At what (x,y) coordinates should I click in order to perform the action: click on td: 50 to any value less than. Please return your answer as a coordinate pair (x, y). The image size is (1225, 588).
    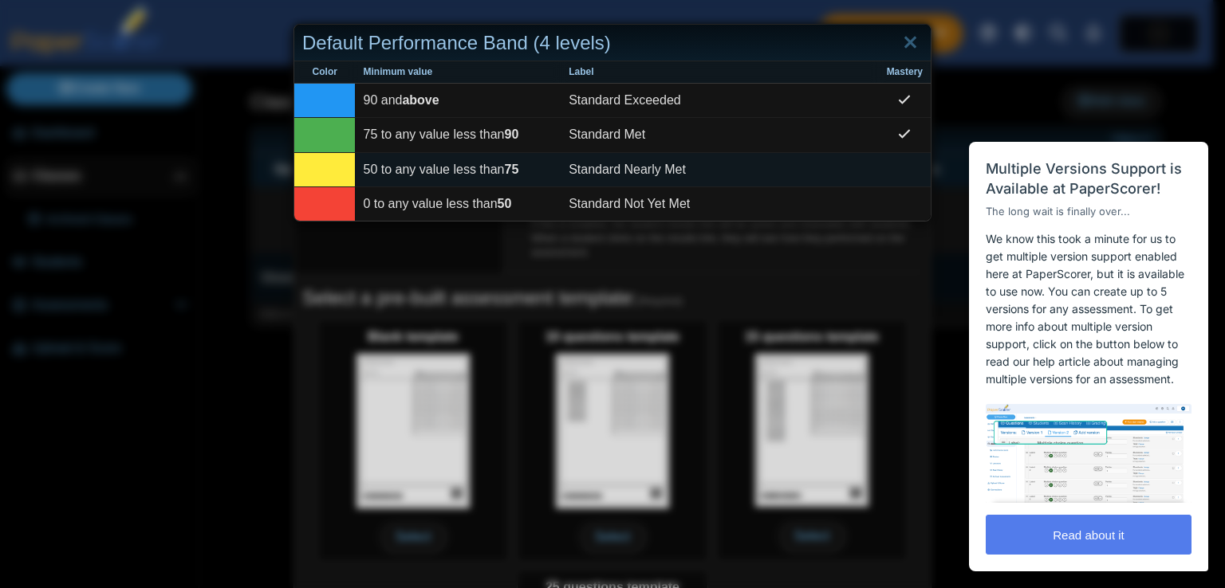
    Looking at the image, I should click on (458, 170).